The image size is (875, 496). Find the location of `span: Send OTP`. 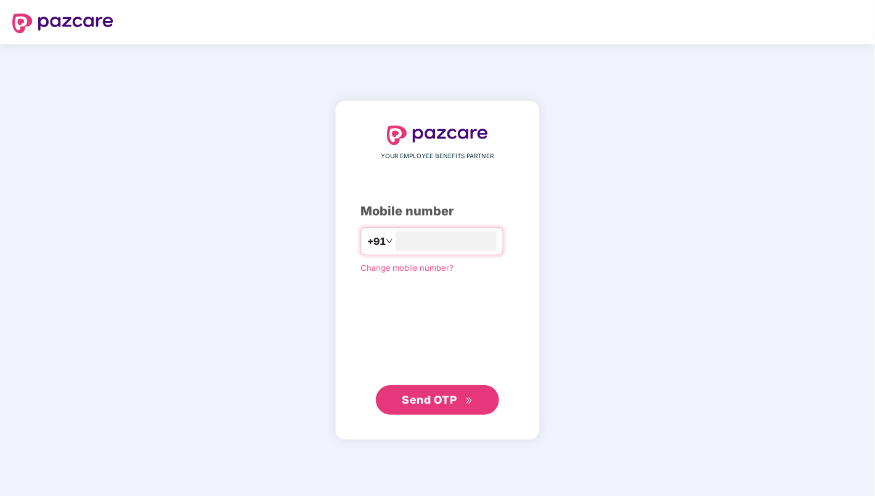

span: Send OTP is located at coordinates (429, 400).